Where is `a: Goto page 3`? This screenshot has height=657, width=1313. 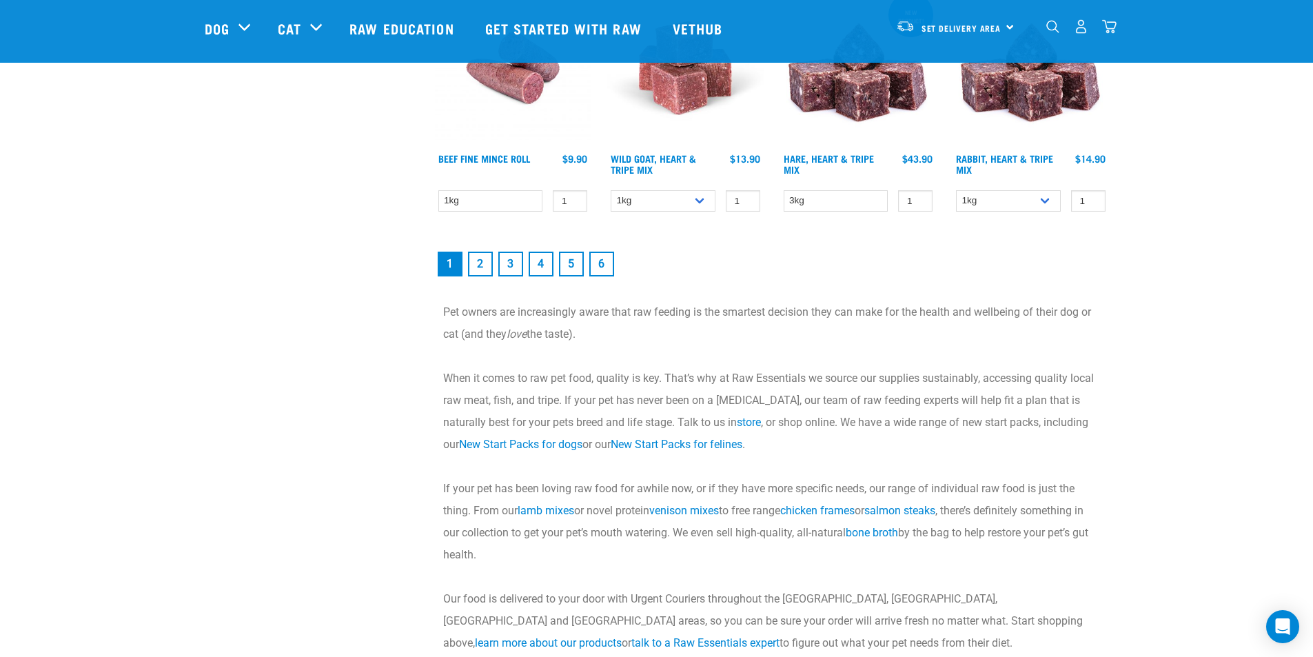 a: Goto page 3 is located at coordinates (511, 264).